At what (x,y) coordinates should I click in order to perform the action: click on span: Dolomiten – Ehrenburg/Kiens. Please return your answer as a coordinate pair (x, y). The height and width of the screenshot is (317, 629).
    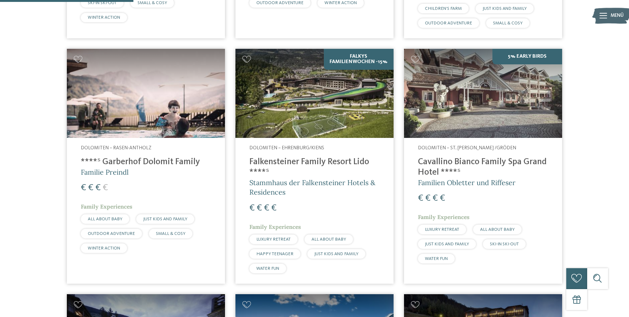
    Looking at the image, I should click on (287, 148).